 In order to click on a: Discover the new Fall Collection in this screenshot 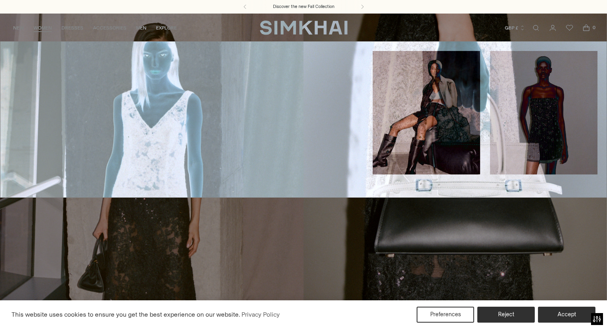, I will do `click(303, 7)`.